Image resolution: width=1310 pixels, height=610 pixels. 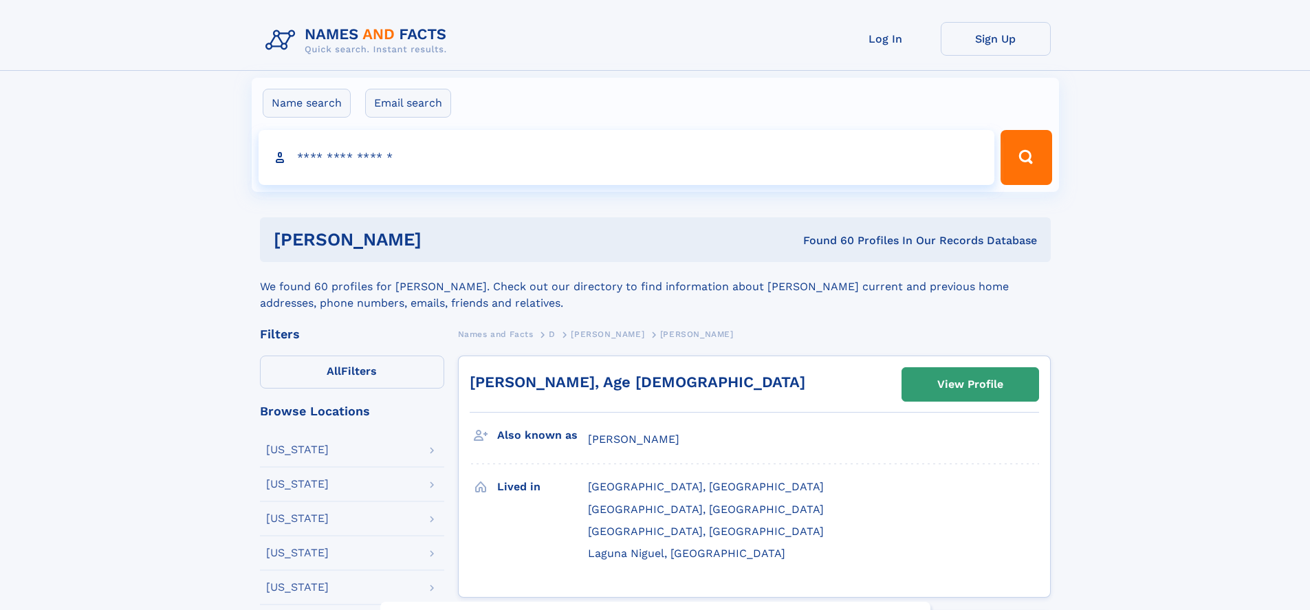 I want to click on a: D, so click(x=552, y=333).